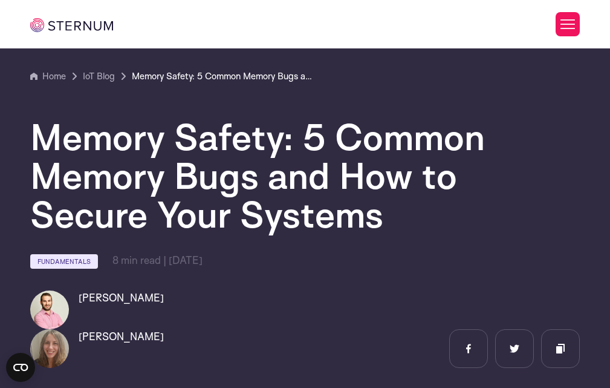  Describe the element at coordinates (305, 175) in the screenshot. I see `h1: Memory Safety: 5 Common Memory Bugs and How to Secure Your Systems` at that location.